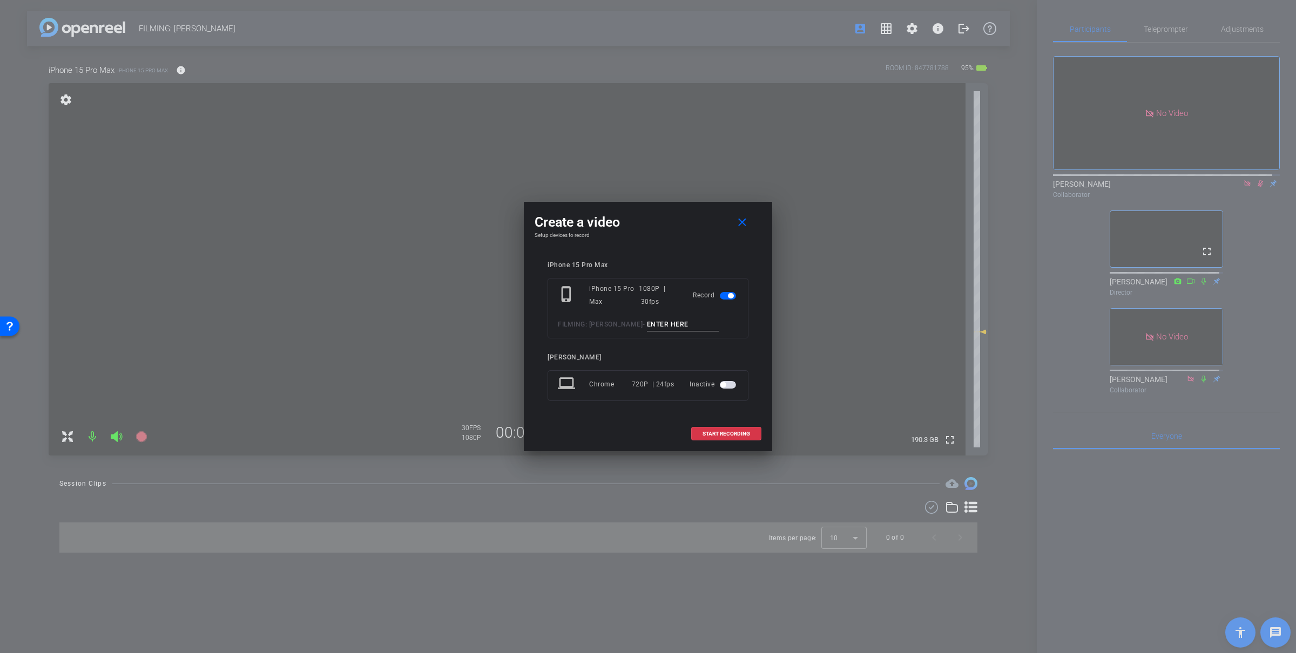 This screenshot has width=1296, height=653. What do you see at coordinates (742, 222) in the screenshot?
I see `mat-icon: close` at bounding box center [742, 222].